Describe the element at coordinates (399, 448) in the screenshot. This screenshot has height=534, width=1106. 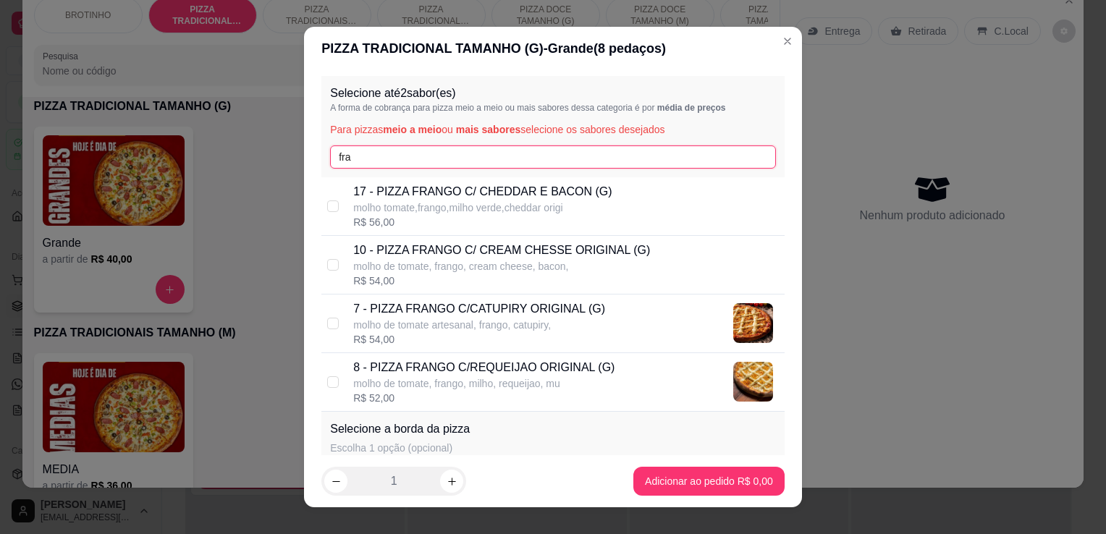
I see `p: Escolha 1 opção (opcional)` at that location.